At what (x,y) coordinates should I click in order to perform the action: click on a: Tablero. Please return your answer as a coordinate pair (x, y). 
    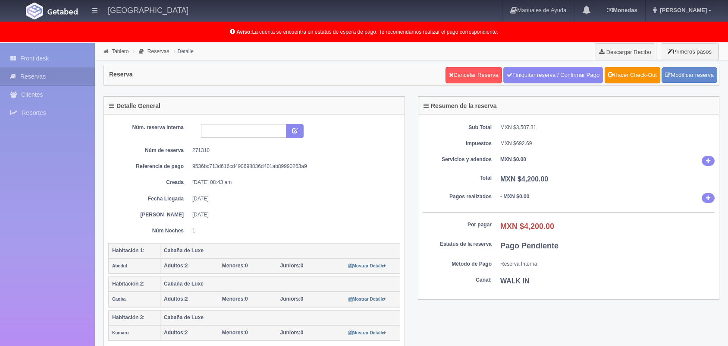
    Looking at the image, I should click on (120, 51).